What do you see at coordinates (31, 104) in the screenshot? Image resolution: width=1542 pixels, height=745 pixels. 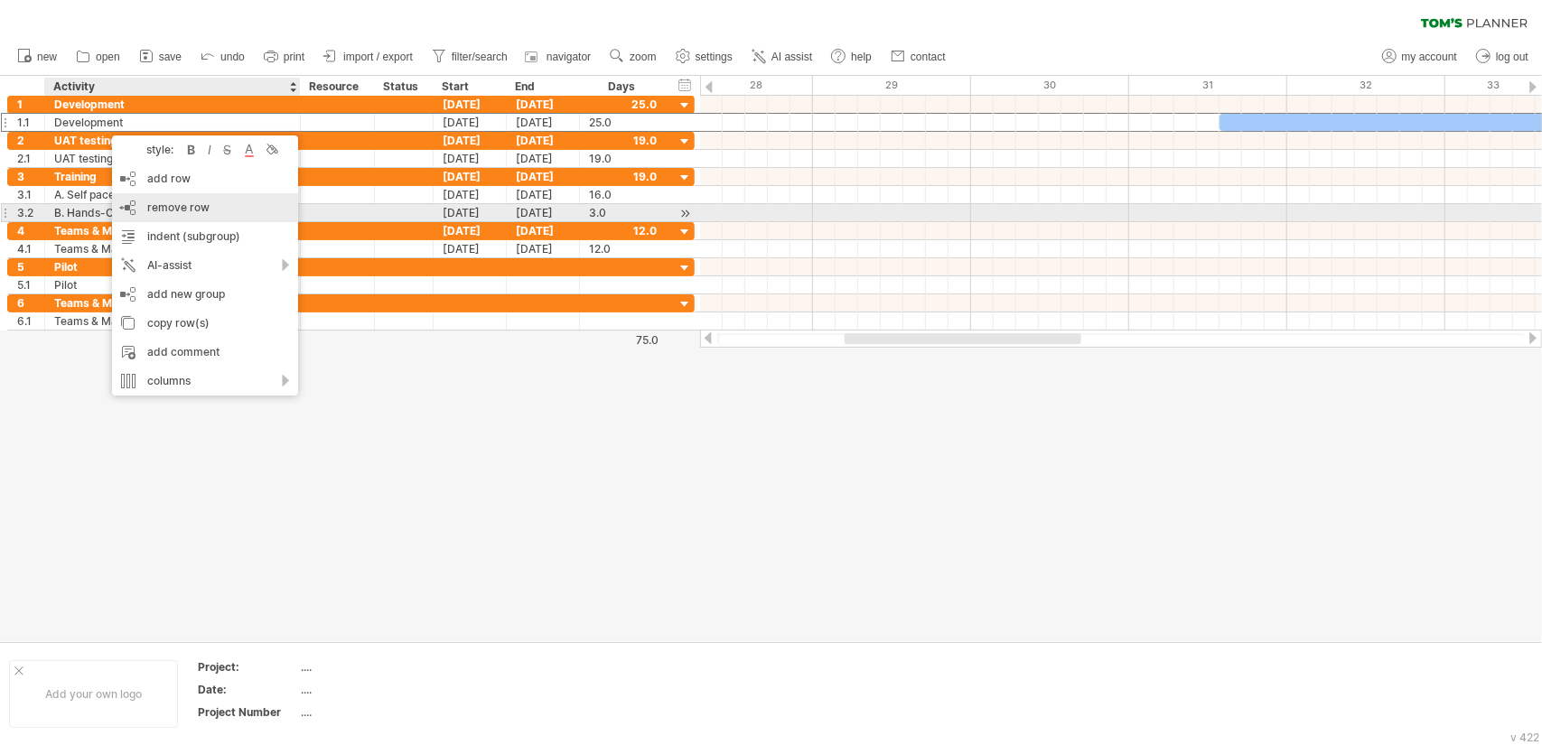 I see `div: 1` at bounding box center [31, 104].